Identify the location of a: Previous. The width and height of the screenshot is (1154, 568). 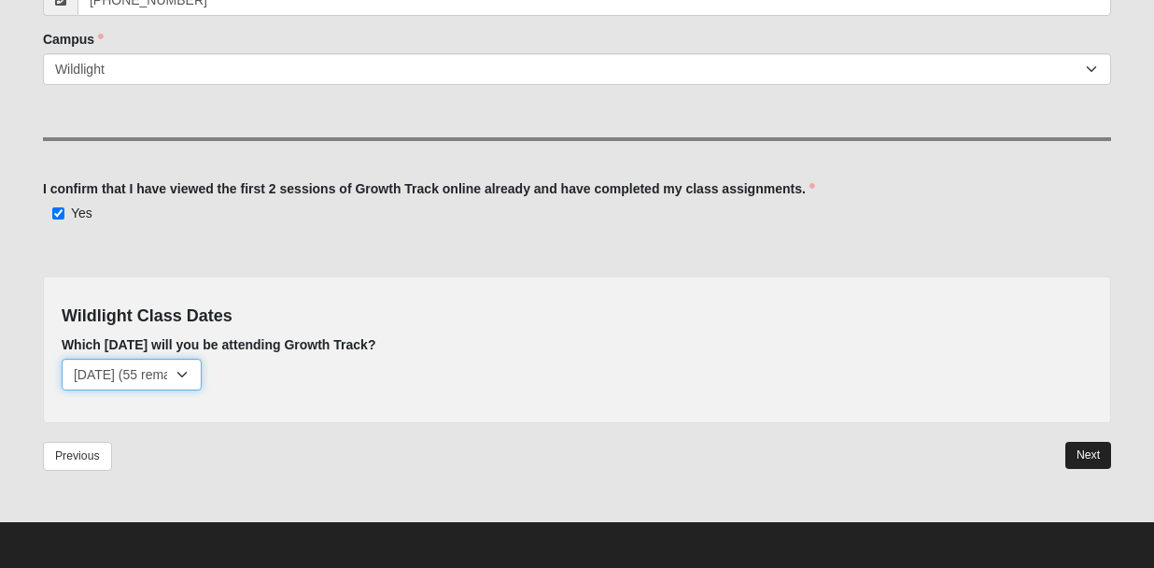
(78, 456).